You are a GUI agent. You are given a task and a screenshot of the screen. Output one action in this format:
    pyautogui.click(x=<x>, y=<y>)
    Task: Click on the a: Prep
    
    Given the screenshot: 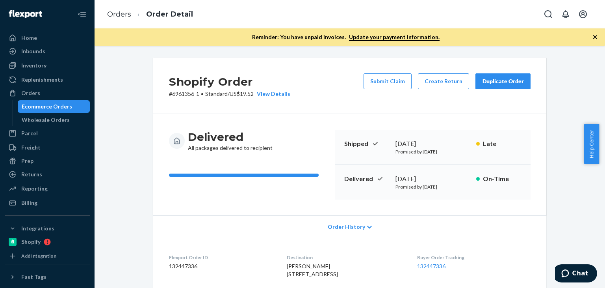 What is the action you would take?
    pyautogui.click(x=47, y=161)
    